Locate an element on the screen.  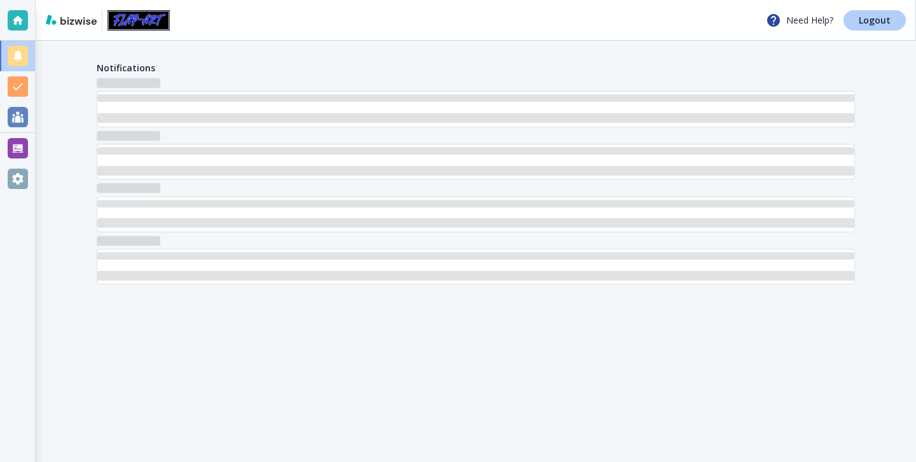
p: Logout is located at coordinates (875, 20).